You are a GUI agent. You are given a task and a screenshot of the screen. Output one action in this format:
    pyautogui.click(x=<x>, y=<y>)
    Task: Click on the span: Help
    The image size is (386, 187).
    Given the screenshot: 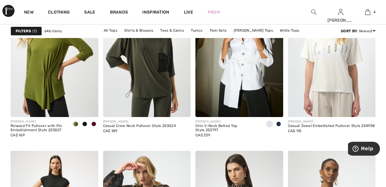 What is the action you would take?
    pyautogui.click(x=19, y=7)
    